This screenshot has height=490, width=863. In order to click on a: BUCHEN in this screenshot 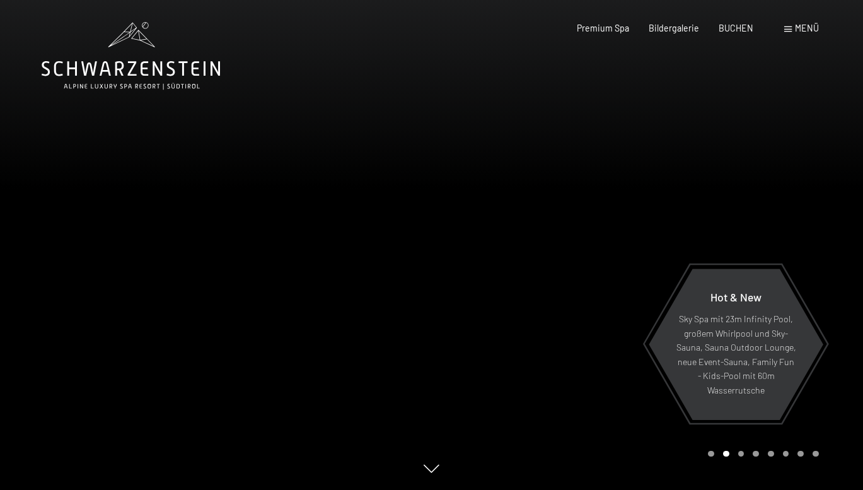, I will do `click(736, 28)`.